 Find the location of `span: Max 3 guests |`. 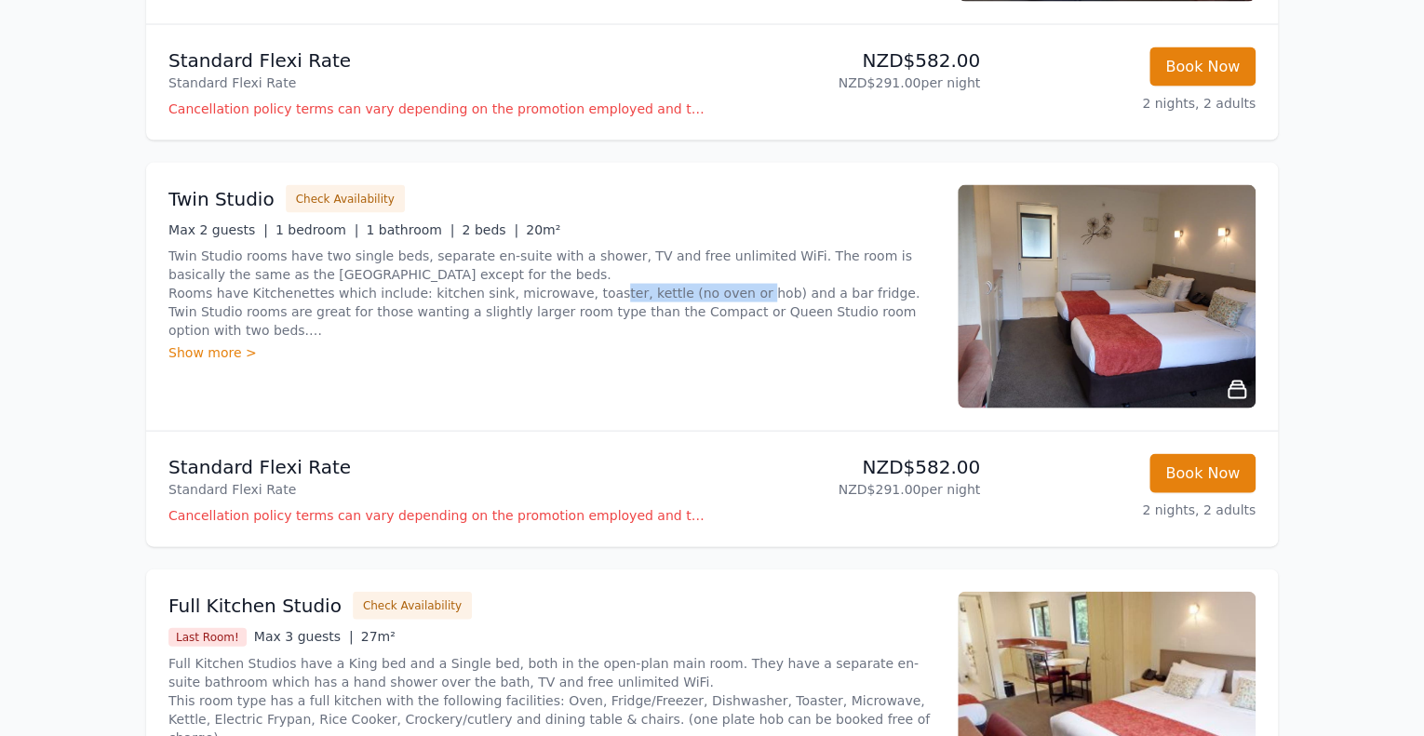

span: Max 3 guests | is located at coordinates (303, 636).